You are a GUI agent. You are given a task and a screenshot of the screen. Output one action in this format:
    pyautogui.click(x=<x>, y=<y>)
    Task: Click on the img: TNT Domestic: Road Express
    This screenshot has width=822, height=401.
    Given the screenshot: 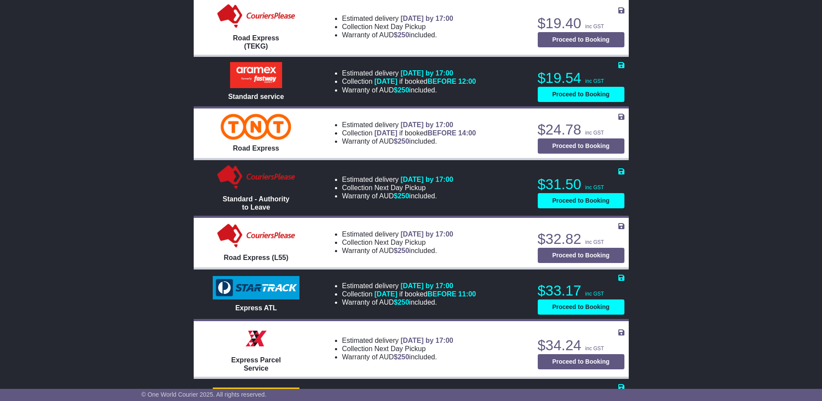 What is the action you would take?
    pyautogui.click(x=256, y=127)
    